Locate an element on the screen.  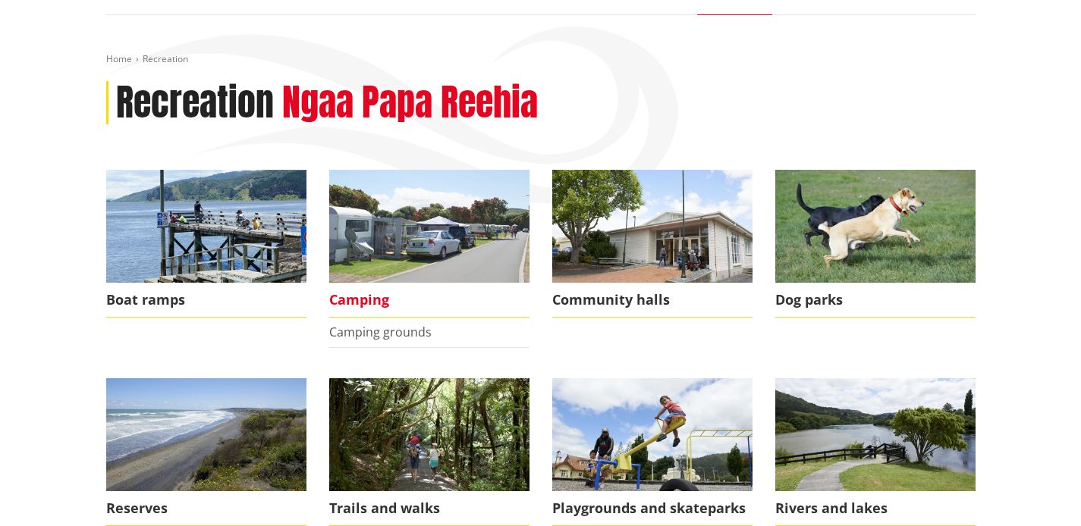
span: Dog parks is located at coordinates (875, 300).